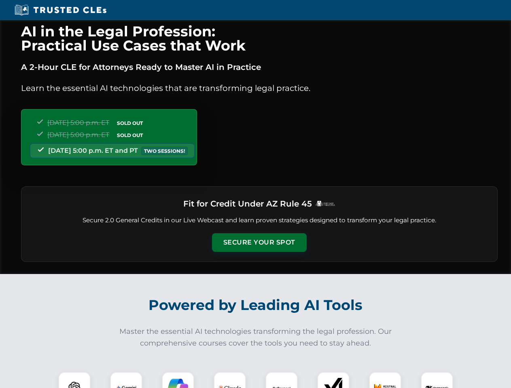 This screenshot has width=511, height=388. What do you see at coordinates (259, 38) in the screenshot?
I see `h1: AI in the Legal Profession: Practical Use Cases that Work` at bounding box center [259, 38].